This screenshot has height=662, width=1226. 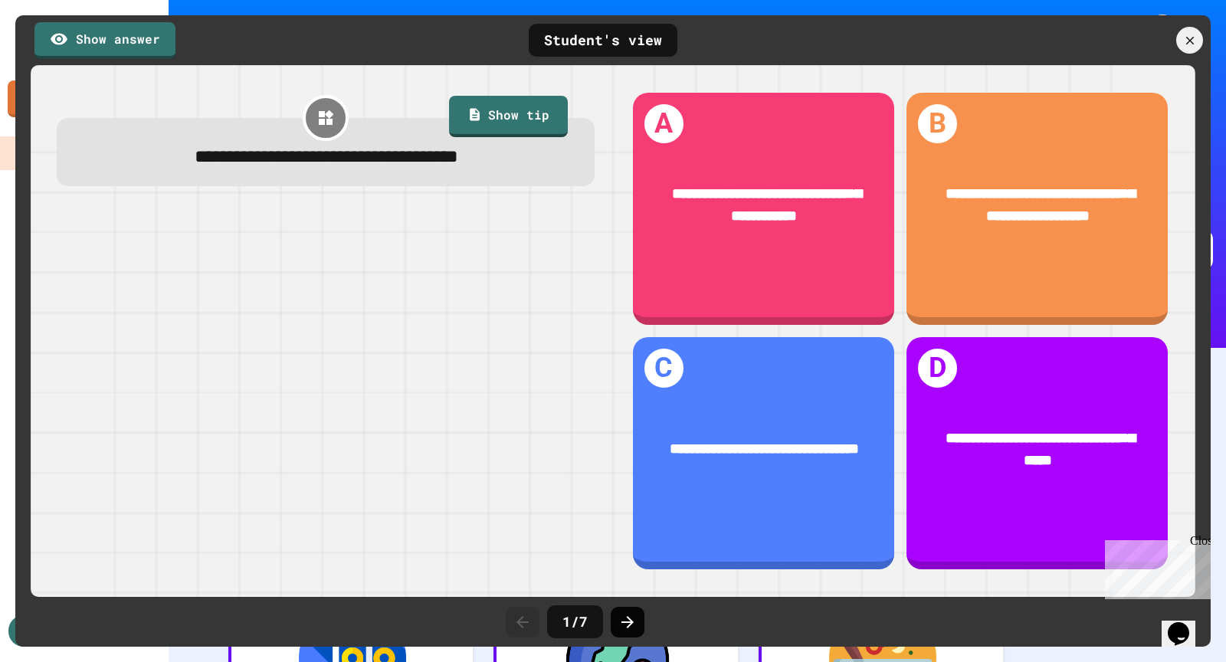 I want to click on div: 1 / 7, so click(x=575, y=622).